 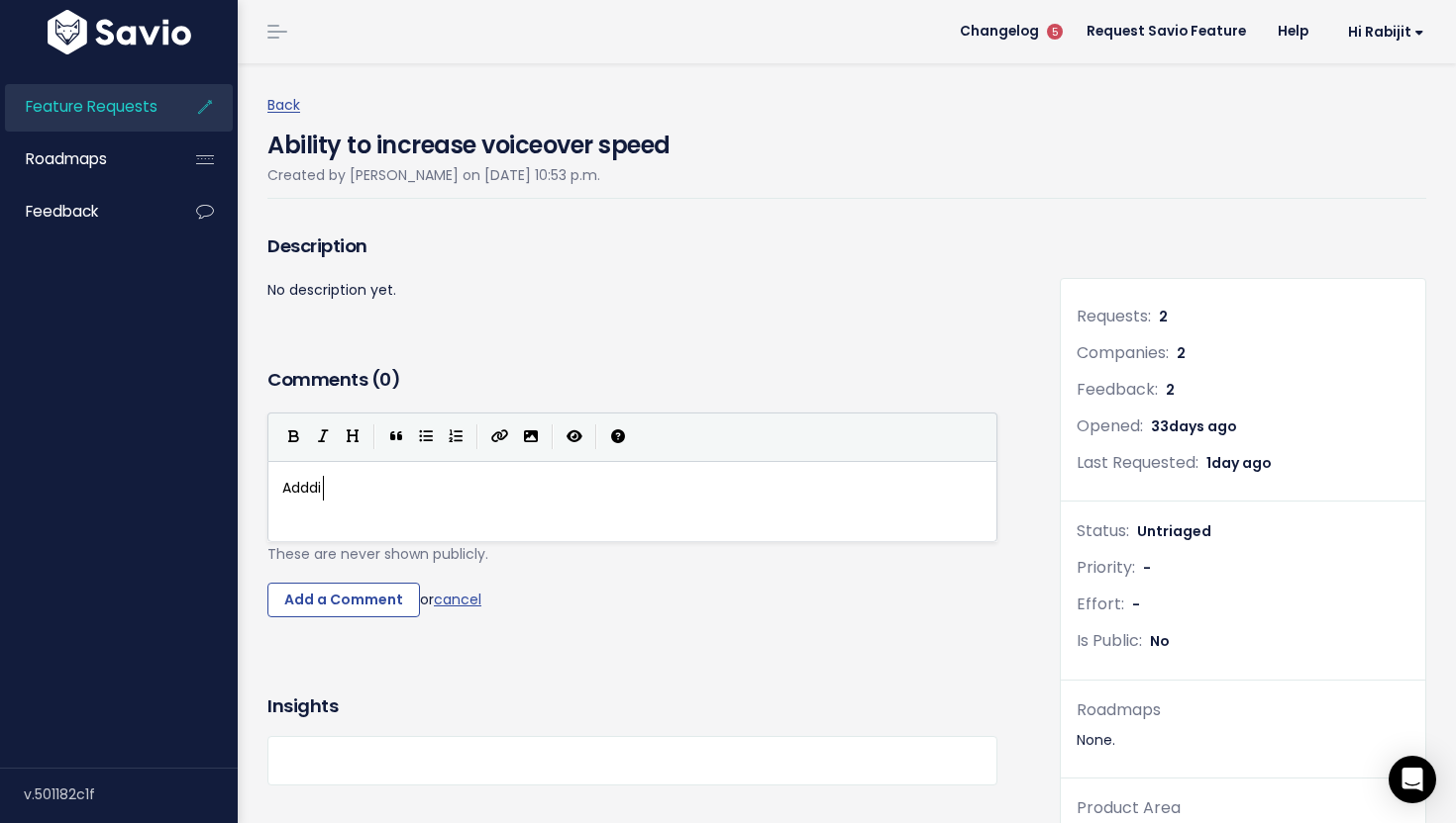 I want to click on a: Hi Rabijit, so click(x=1381, y=32).